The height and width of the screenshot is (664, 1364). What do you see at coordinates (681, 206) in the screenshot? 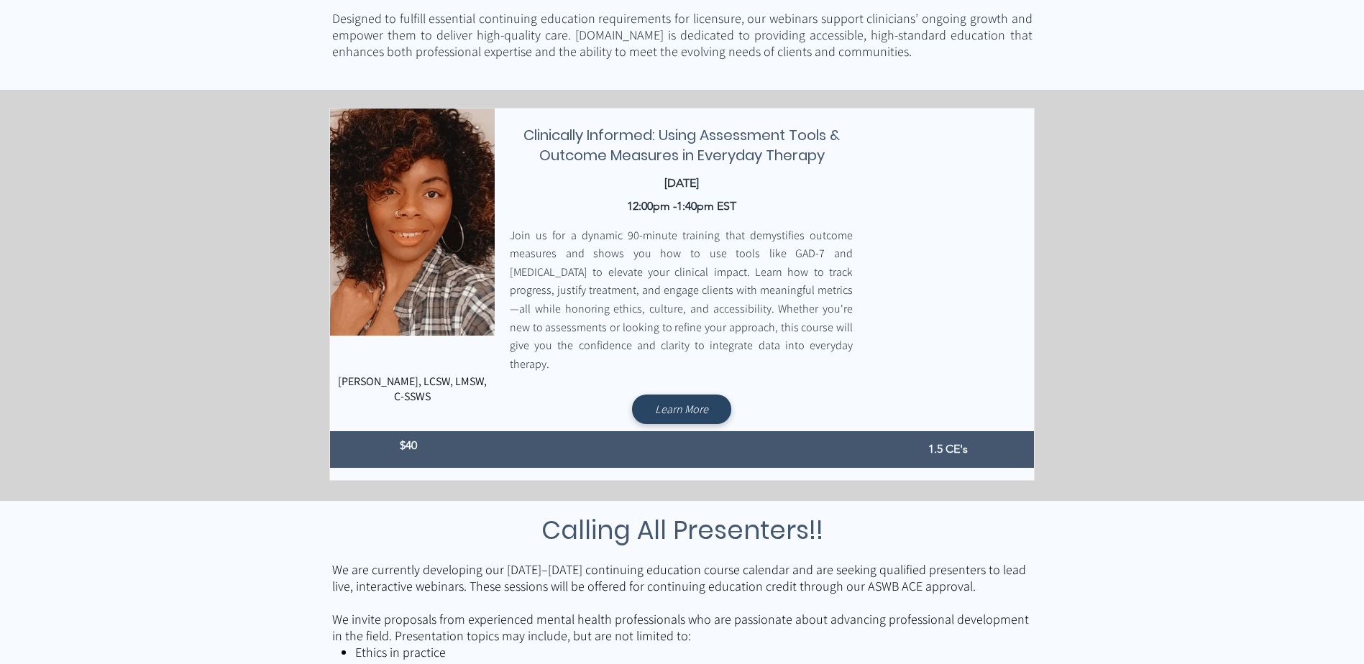
I see `span: 12:00pm -1:40pm EST` at bounding box center [681, 206].